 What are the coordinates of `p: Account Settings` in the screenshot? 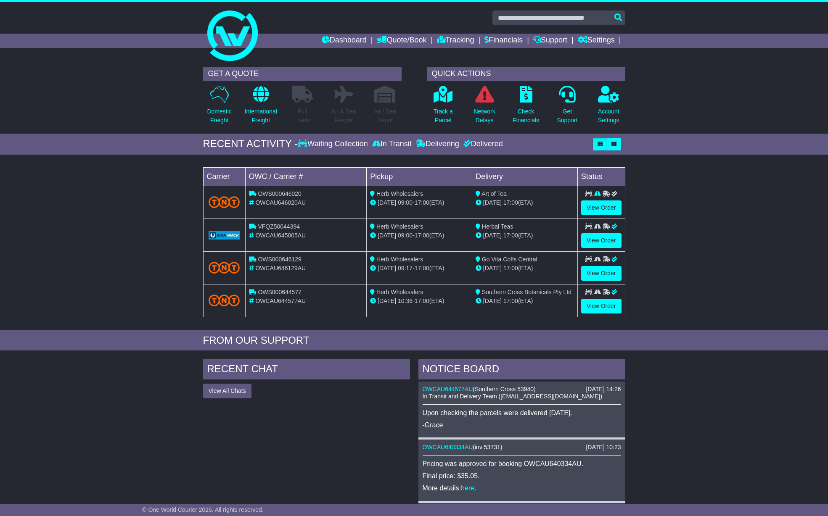 It's located at (608, 116).